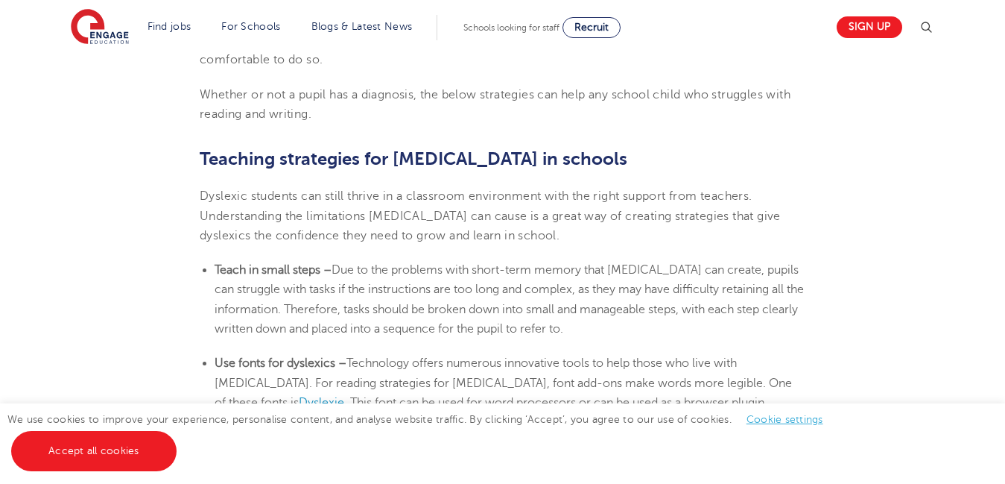  Describe the element at coordinates (423, 435) in the screenshot. I see `span: We use cookies to improve your experience, personalise content, and analyse website traffic. By c...` at that location.